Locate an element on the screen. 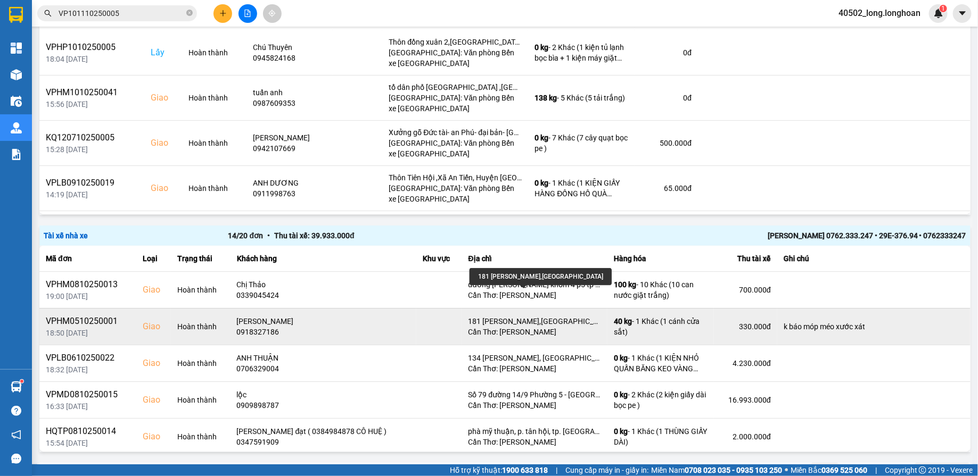 The width and height of the screenshot is (978, 476). strong: 0708 023 035 - 0935 103 250 is located at coordinates (733, 470).